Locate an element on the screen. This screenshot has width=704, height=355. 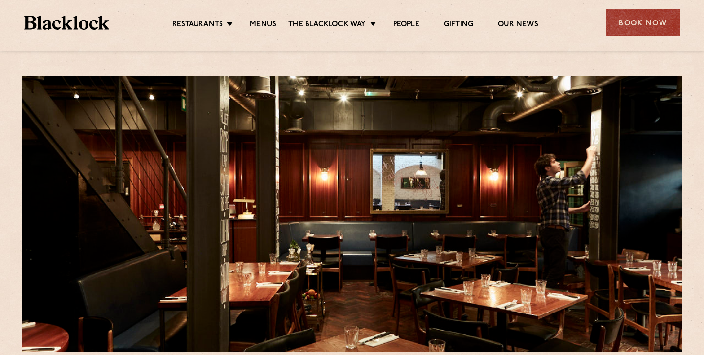
a: Our News is located at coordinates (518, 25).